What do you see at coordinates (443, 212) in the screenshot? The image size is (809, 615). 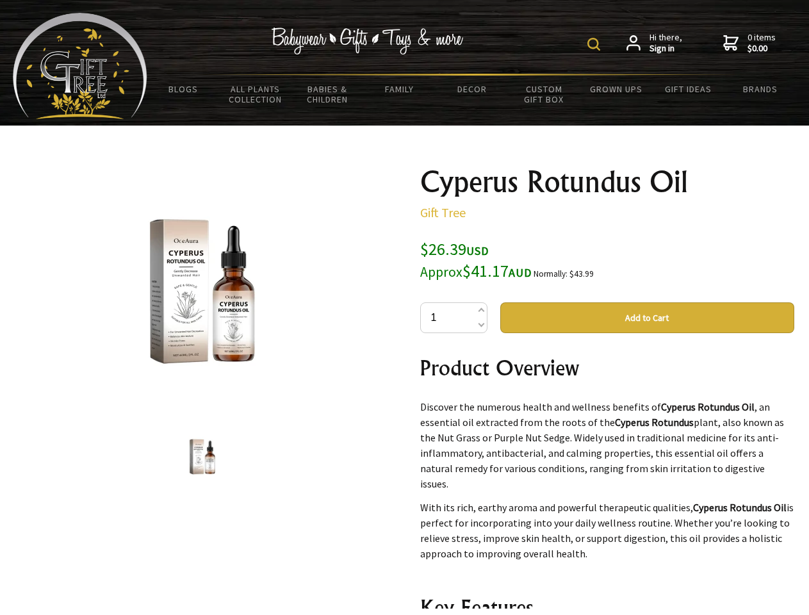 I see `a: Gift Tree` at bounding box center [443, 212].